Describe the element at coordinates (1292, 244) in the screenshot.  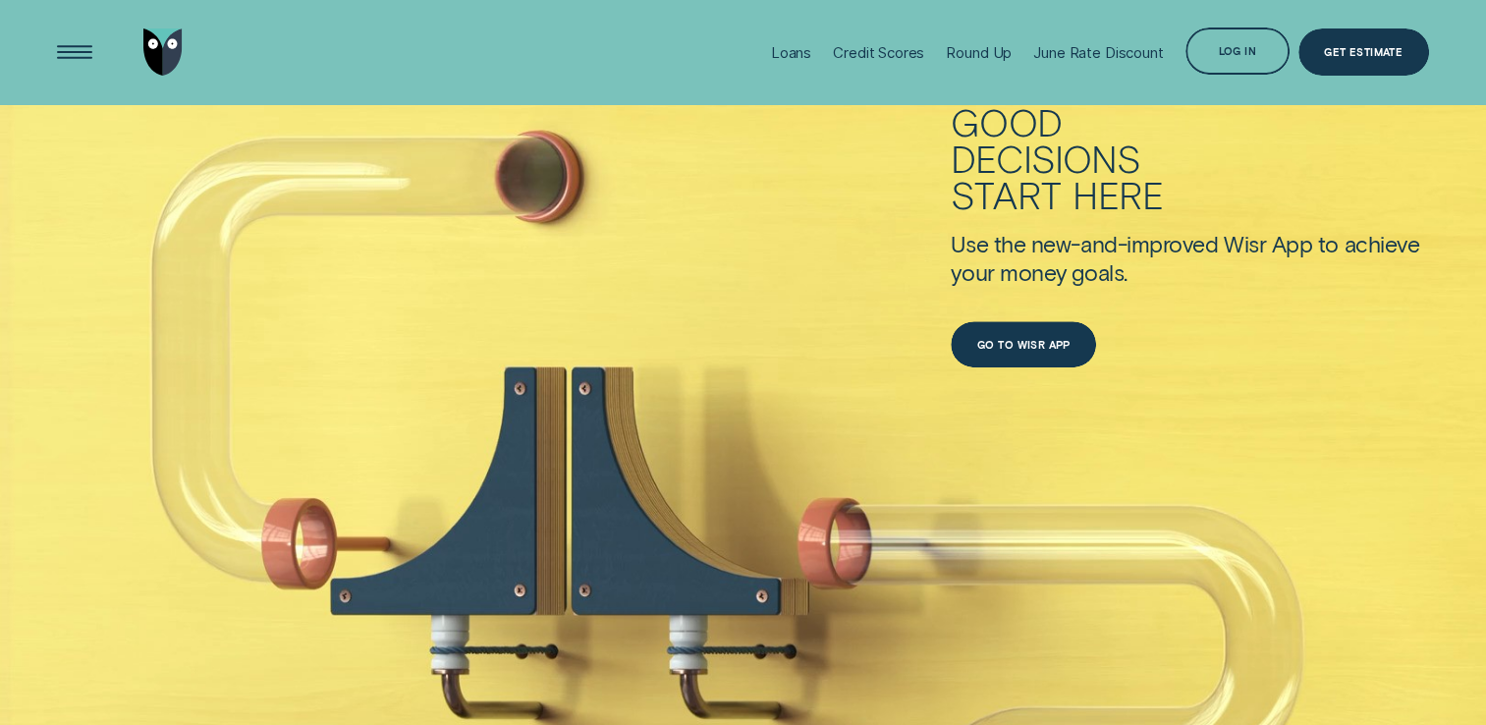
I see `div: App` at that location.